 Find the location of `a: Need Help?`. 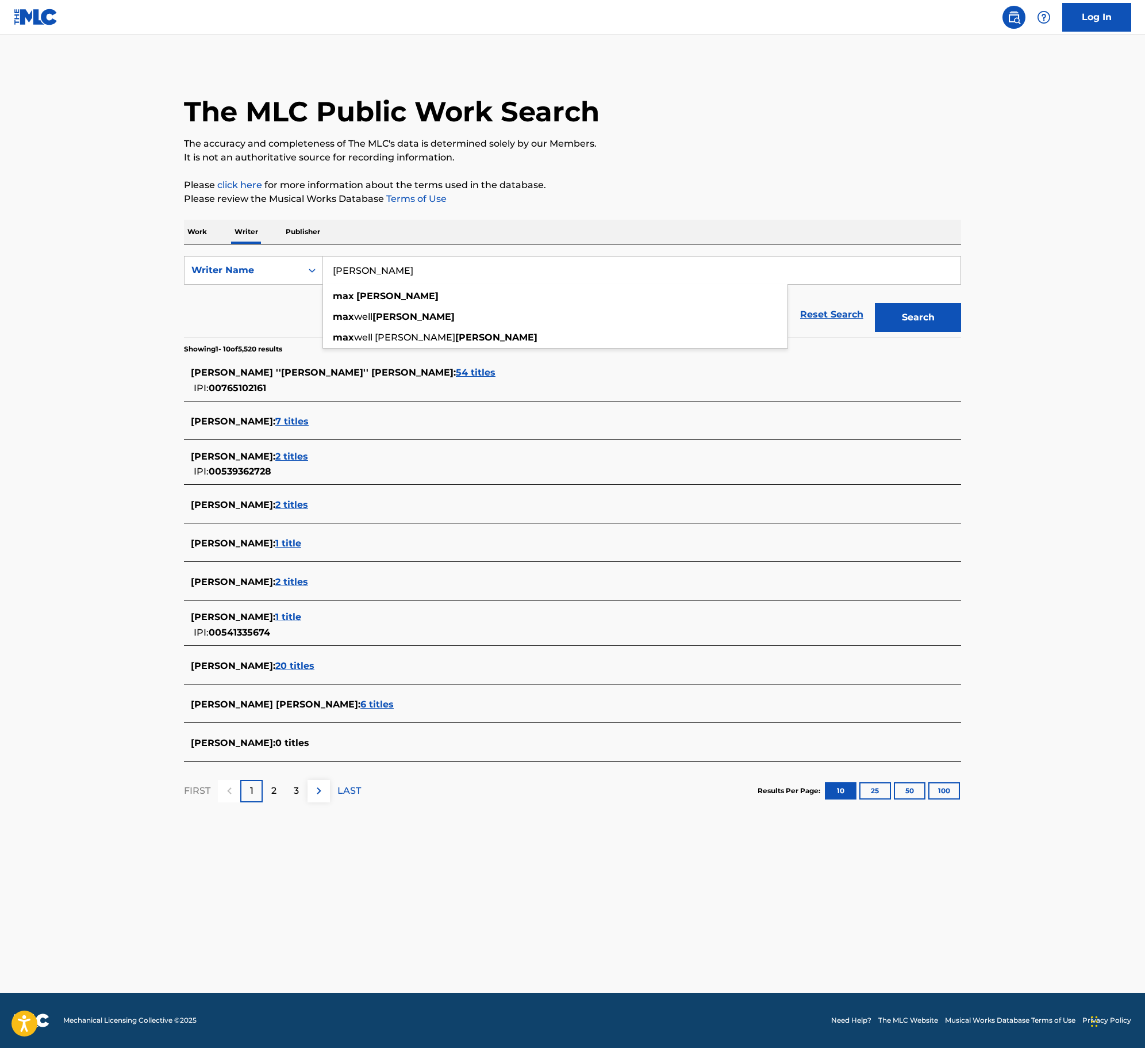

a: Need Help? is located at coordinates (852, 1020).